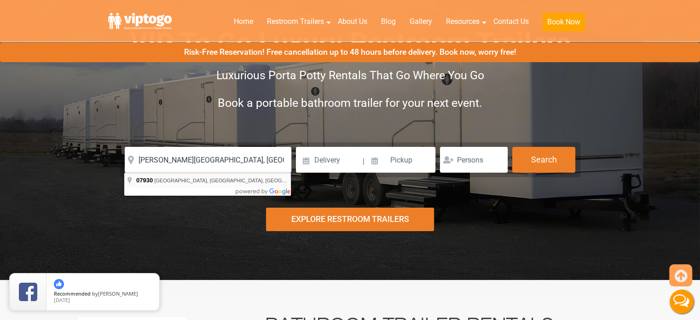 The image size is (700, 320). Describe the element at coordinates (350, 75) in the screenshot. I see `span: Luxurious Porta Potty Rentals That Go Where You Go` at that location.